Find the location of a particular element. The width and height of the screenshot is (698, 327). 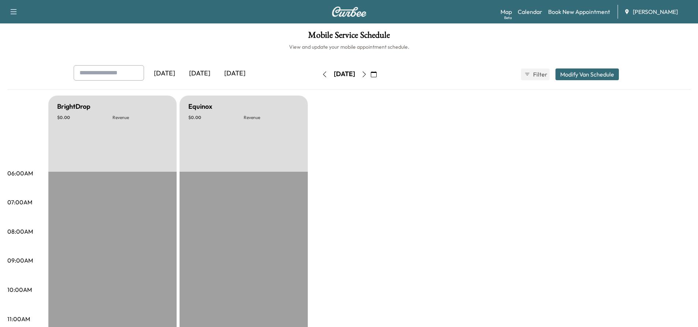

button: Modify Van Schedule is located at coordinates (587, 74).